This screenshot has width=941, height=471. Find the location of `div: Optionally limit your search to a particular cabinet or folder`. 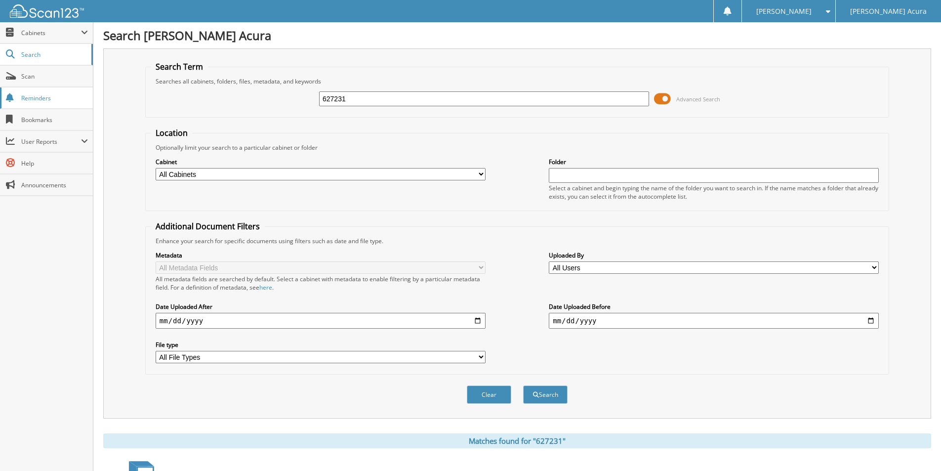

div: Optionally limit your search to a particular cabinet or folder is located at coordinates (517, 147).